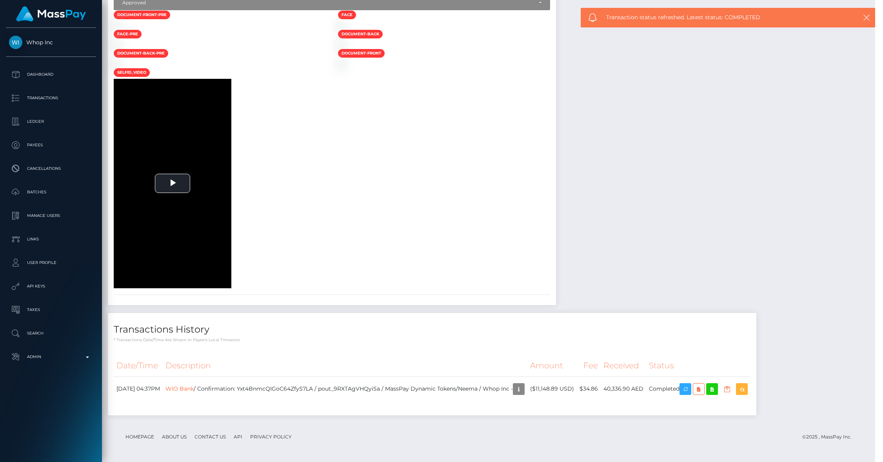 This screenshot has height=462, width=883. What do you see at coordinates (51, 357) in the screenshot?
I see `p: Admin` at bounding box center [51, 357].